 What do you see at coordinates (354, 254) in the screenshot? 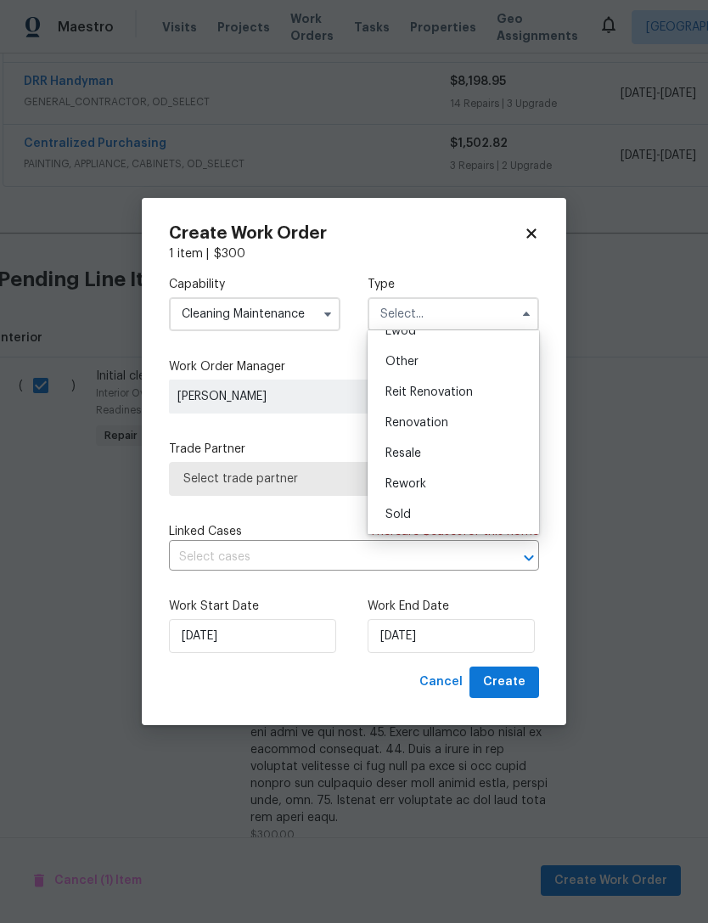
I see `div: 1 item |` at bounding box center [354, 254].